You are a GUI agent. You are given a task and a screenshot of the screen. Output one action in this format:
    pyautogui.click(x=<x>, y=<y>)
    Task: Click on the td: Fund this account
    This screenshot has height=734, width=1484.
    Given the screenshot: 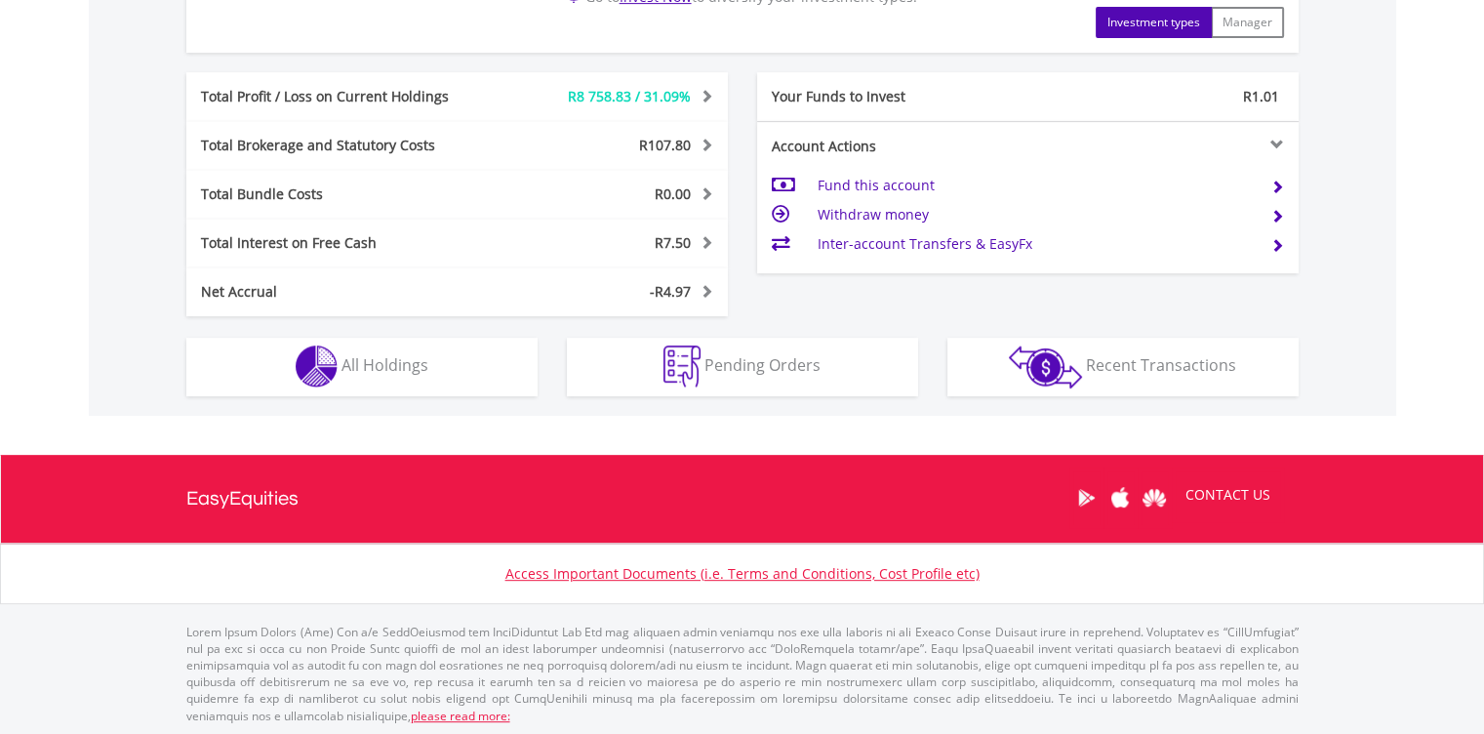 What is the action you would take?
    pyautogui.click(x=1035, y=185)
    